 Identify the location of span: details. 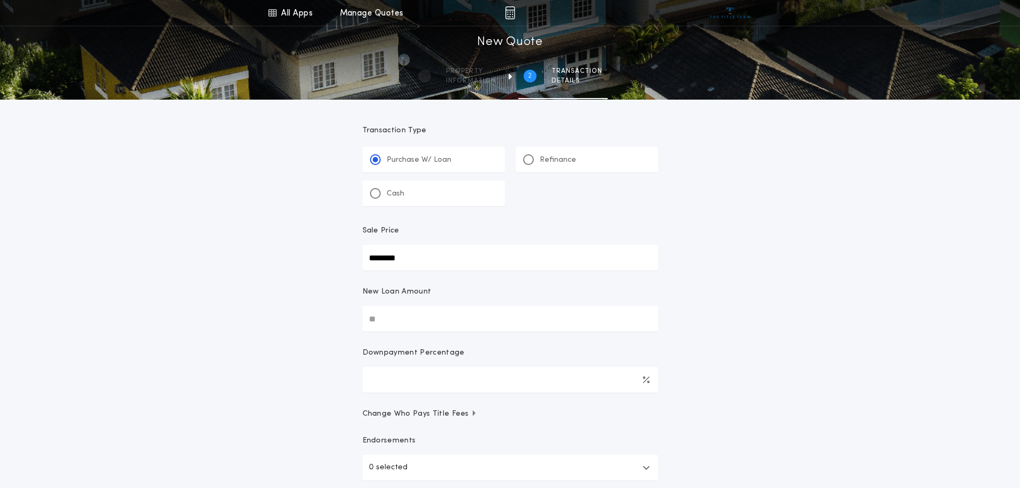
(577, 81).